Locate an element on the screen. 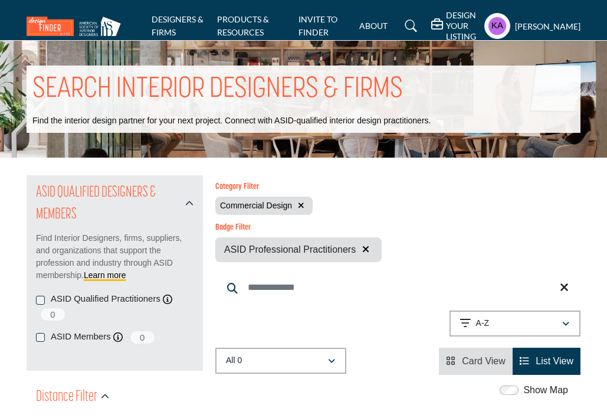 This screenshot has height=418, width=607. input: Search Keyword is located at coordinates (398, 287).